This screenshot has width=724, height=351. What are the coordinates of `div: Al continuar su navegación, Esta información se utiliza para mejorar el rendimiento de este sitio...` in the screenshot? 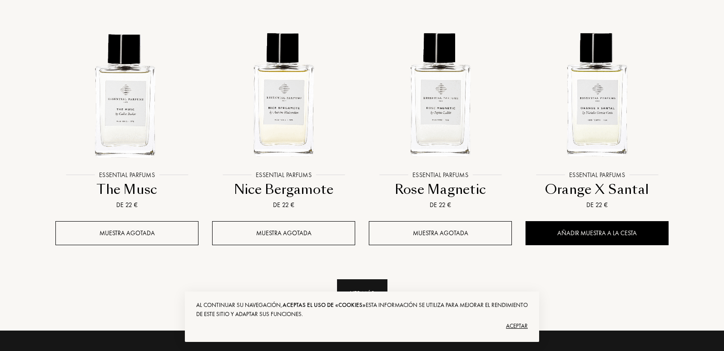 It's located at (362, 310).